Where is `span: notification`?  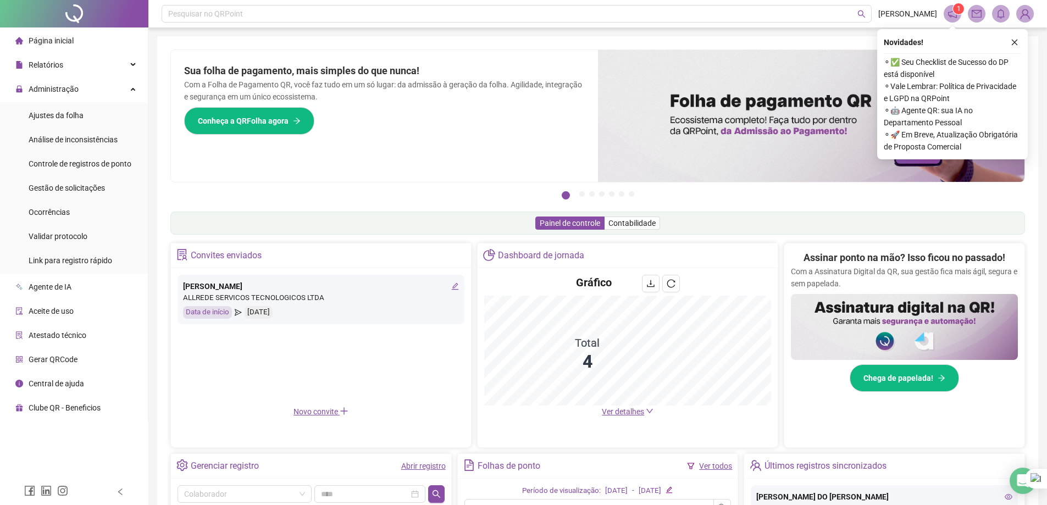 span: notification is located at coordinates (952, 14).